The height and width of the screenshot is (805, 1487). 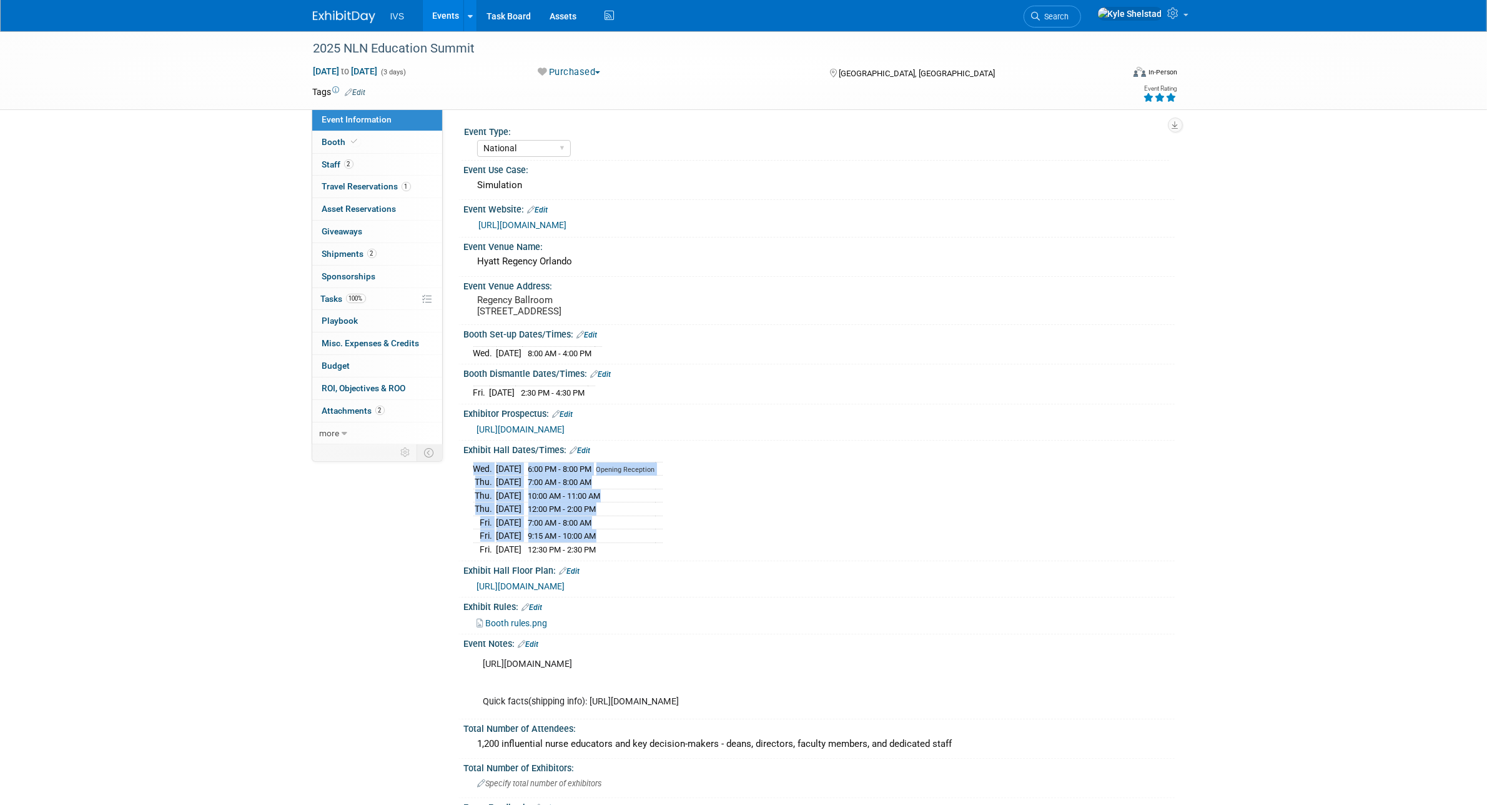 I want to click on i: Booth reservation complete, so click(x=355, y=141).